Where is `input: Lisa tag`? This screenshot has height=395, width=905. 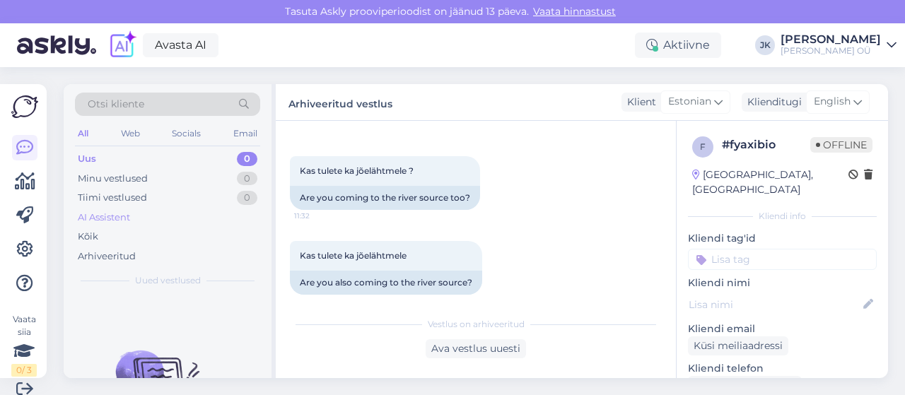
input: Lisa tag is located at coordinates (782, 259).